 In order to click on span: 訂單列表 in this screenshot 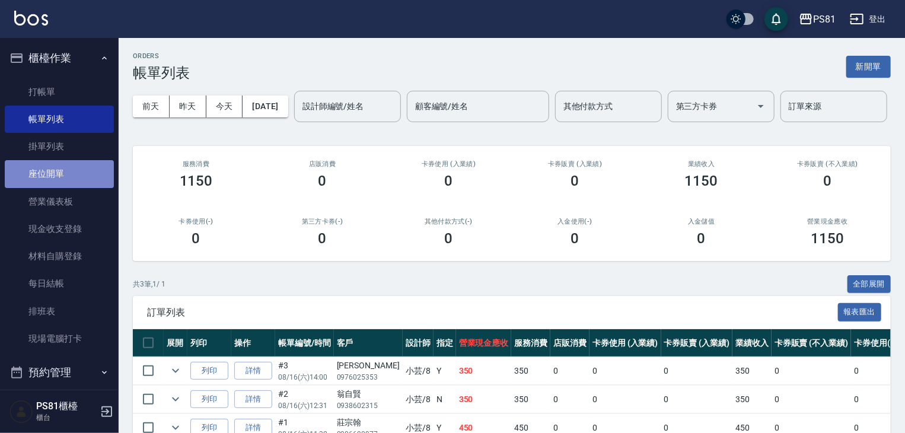, I will do `click(492, 312)`.